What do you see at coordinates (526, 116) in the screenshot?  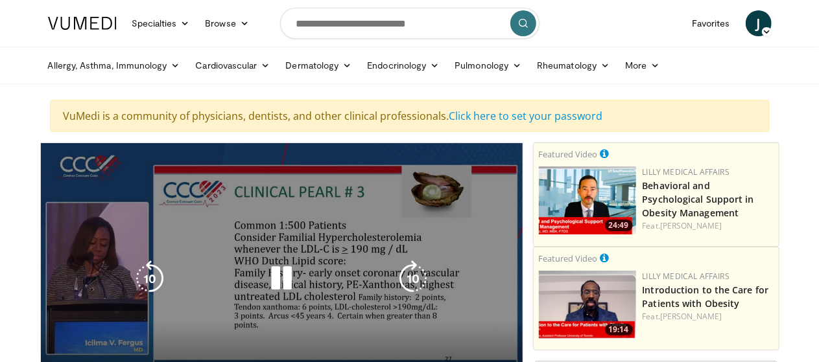 I see `a: Click here to set your password` at bounding box center [526, 116].